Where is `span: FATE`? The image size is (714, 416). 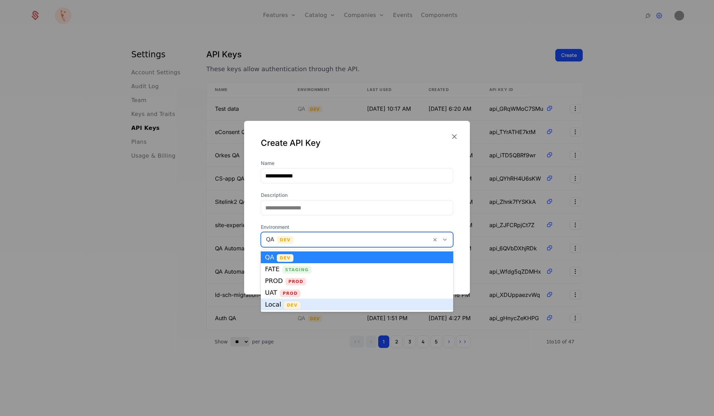 span: FATE is located at coordinates (272, 269).